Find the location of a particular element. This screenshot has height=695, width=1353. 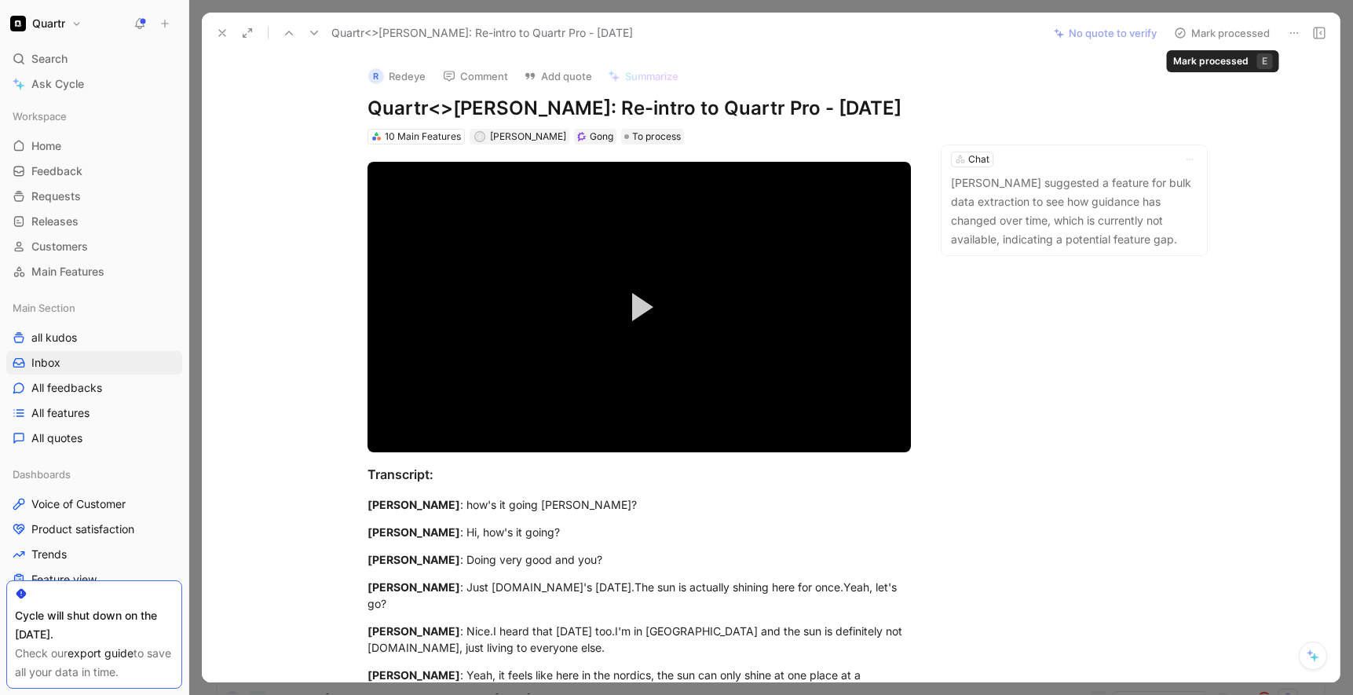

a: Product satisfaction is located at coordinates (94, 529).